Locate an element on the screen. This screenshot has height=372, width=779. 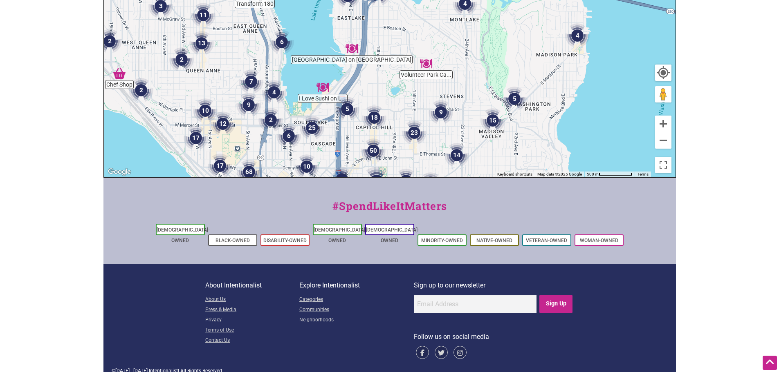
div: 11 is located at coordinates (203, 15).